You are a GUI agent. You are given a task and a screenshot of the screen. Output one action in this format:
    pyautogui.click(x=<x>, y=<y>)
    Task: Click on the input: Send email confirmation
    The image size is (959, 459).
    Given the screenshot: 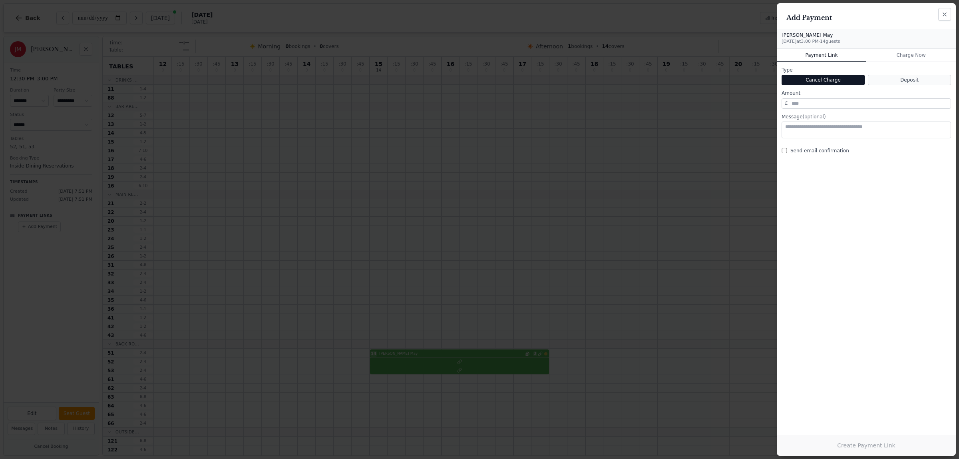 What is the action you would take?
    pyautogui.click(x=785, y=151)
    